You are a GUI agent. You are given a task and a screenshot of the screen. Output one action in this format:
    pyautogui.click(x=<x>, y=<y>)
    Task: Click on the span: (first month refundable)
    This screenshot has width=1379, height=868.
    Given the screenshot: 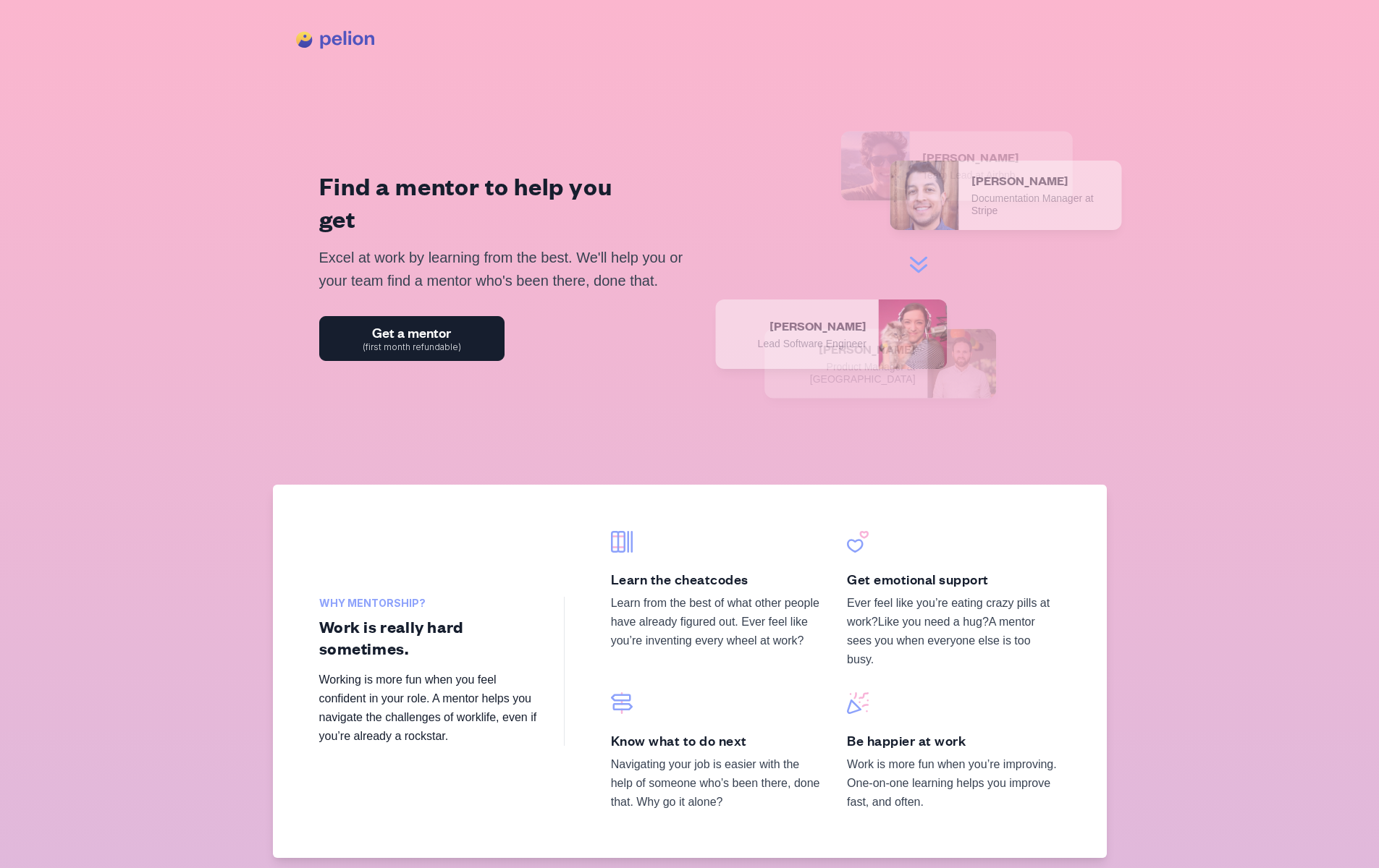 What is the action you would take?
    pyautogui.click(x=412, y=347)
    